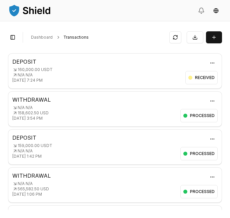  What do you see at coordinates (95, 189) in the screenshot?
I see `p: 565,582.50 USD` at bounding box center [95, 189].